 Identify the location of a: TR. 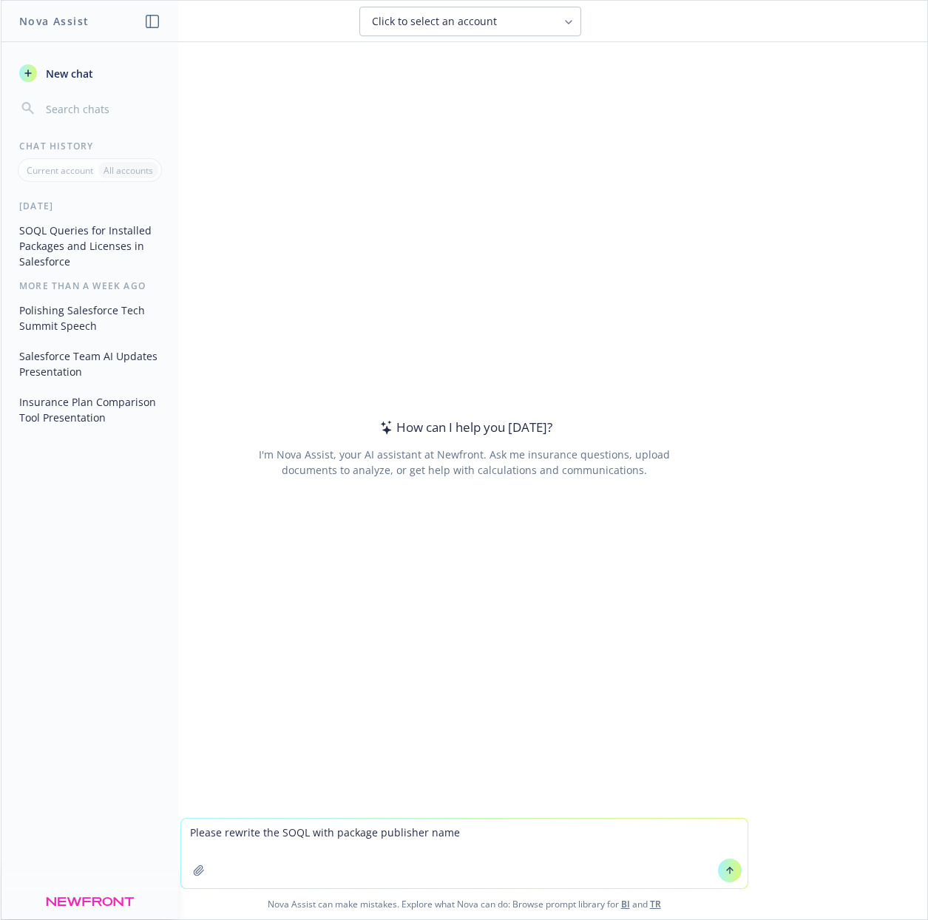
(655, 904).